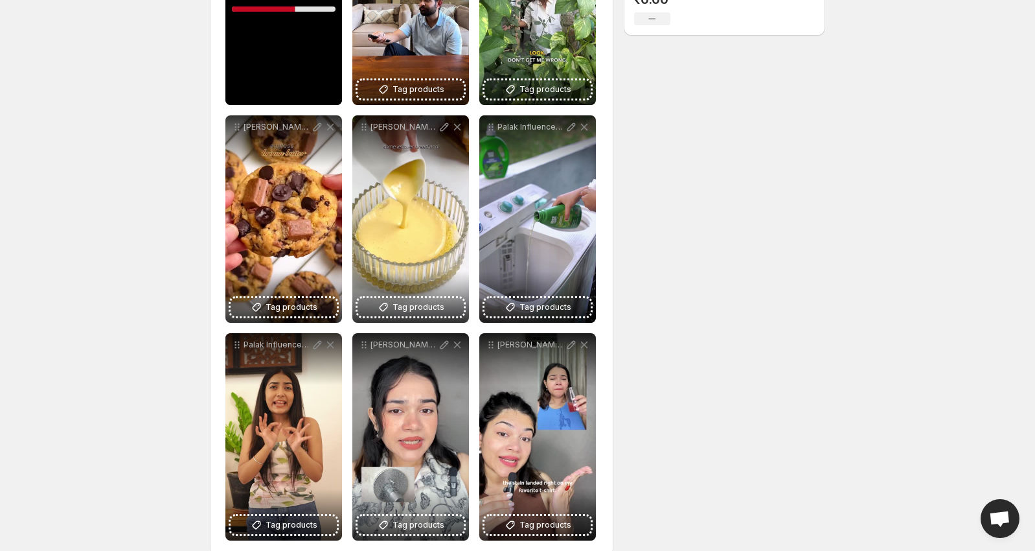  I want to click on div: Palak Influencer All Surface CleanerTag products, so click(284, 437).